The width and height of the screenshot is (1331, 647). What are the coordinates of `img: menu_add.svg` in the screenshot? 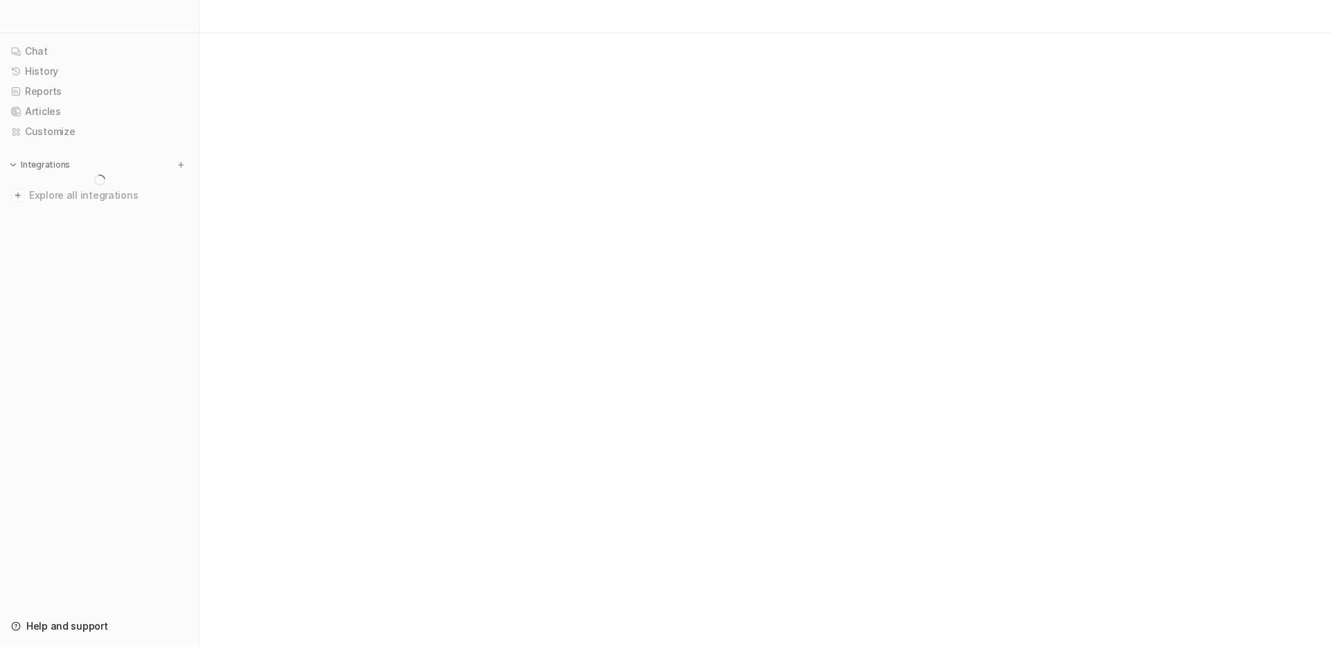 It's located at (181, 165).